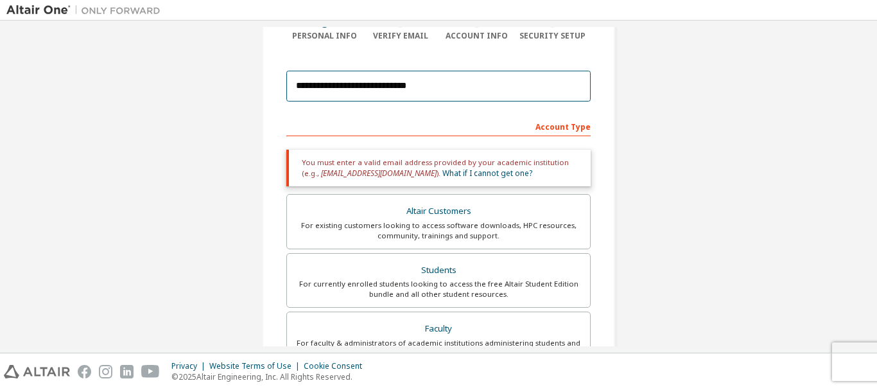  Describe the element at coordinates (190, 366) in the screenshot. I see `div: Privacy` at that location.